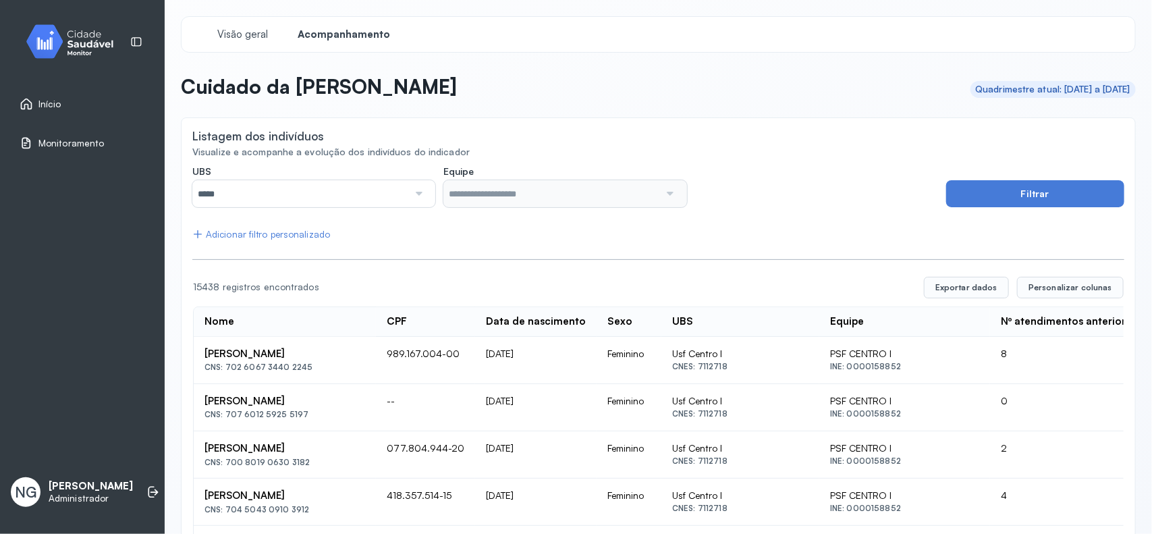  I want to click on div: CNS: 707 6012 5925 5197, so click(285, 414).